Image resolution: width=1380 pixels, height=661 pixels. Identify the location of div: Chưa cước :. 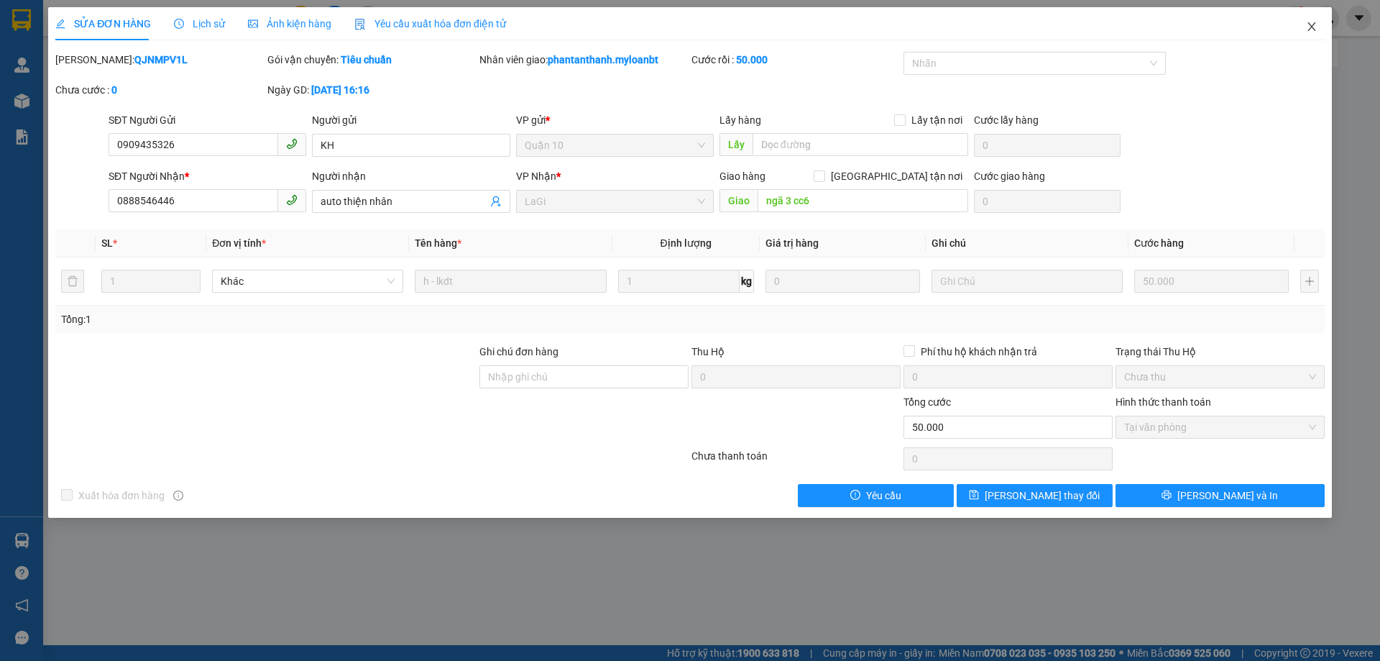
(160, 90).